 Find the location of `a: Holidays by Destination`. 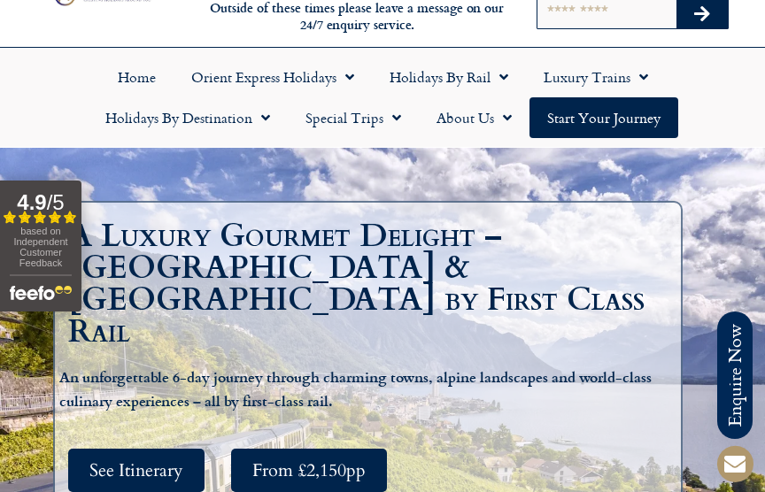

a: Holidays by Destination is located at coordinates (188, 118).